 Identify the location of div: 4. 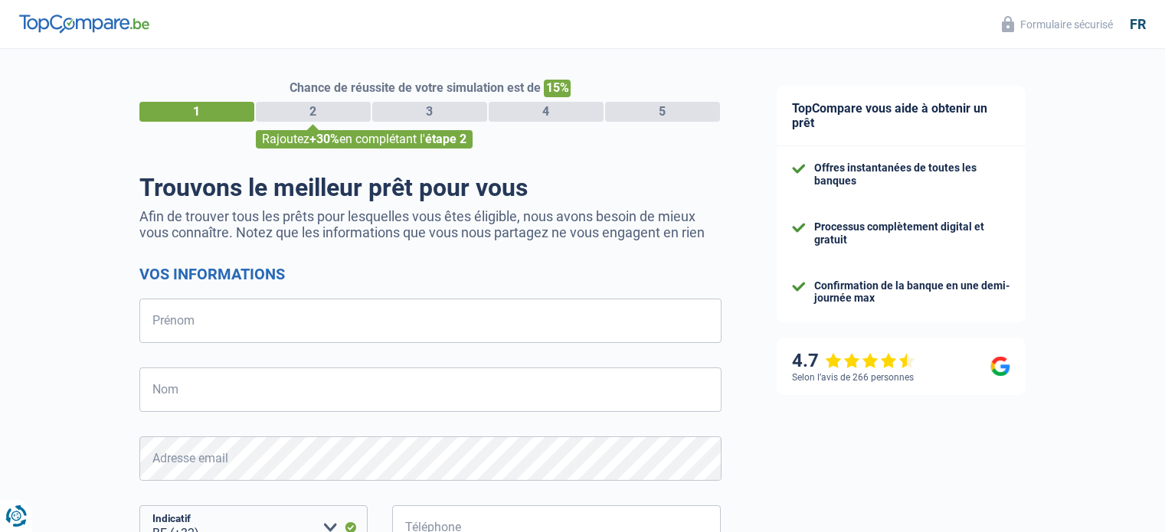
(546, 112).